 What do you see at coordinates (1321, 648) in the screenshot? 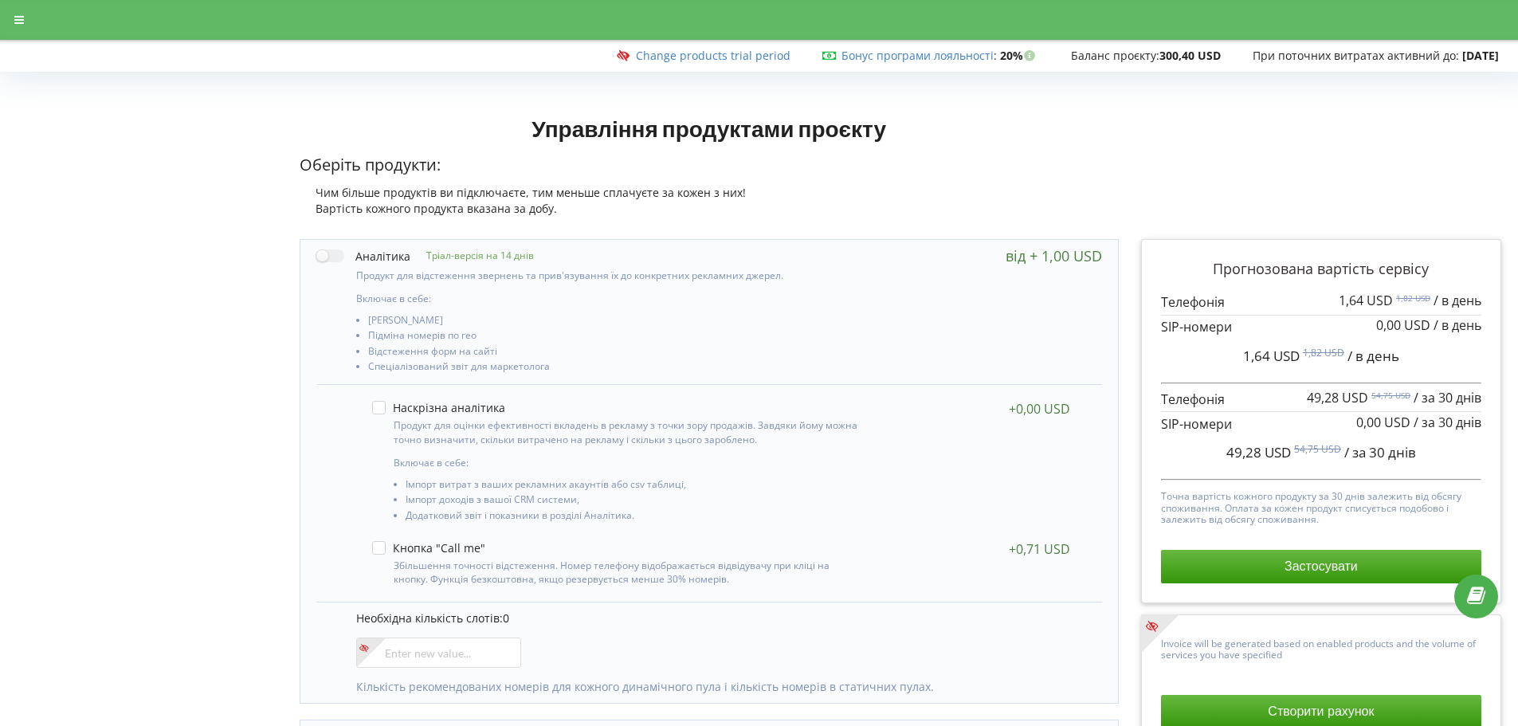
I see `p: Invoice will be generated based on enabled products and the volume of services you have specified` at bounding box center [1321, 648].